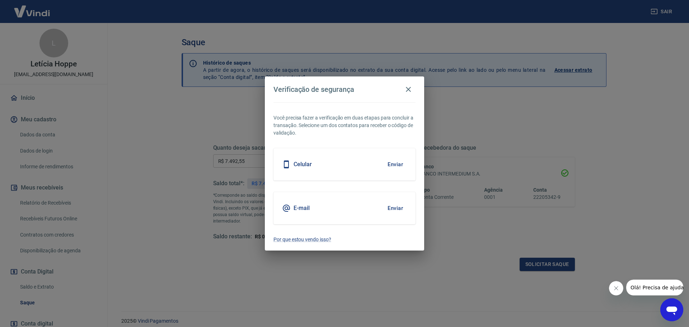  What do you see at coordinates (302, 164) in the screenshot?
I see `h5: Celular` at bounding box center [302, 164].